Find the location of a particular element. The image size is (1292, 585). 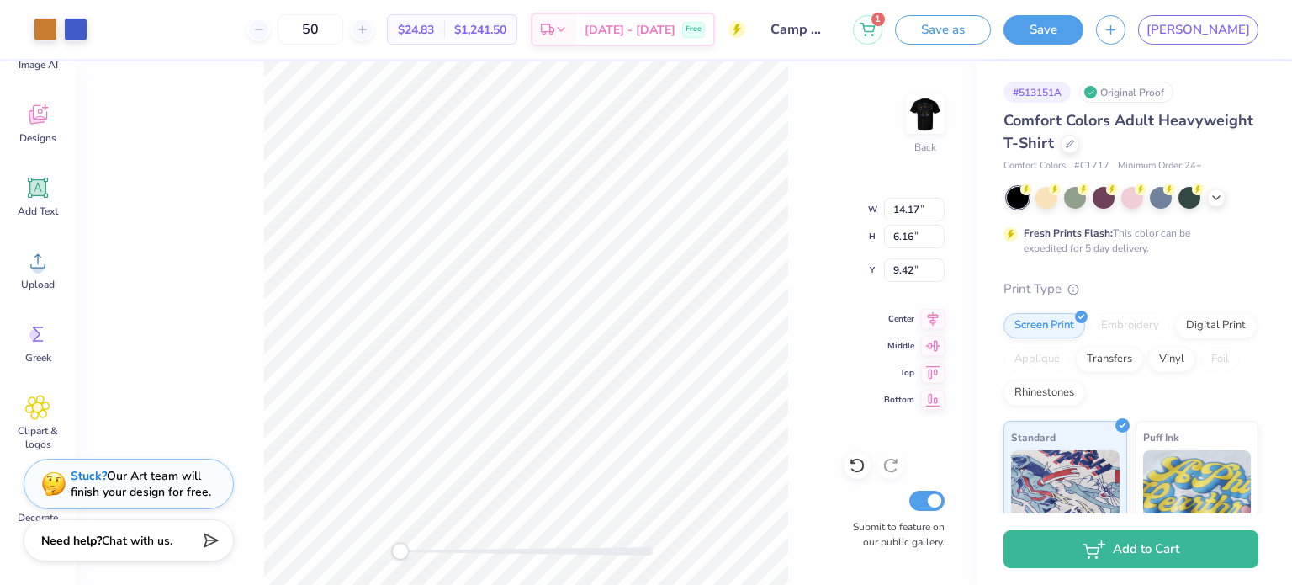

span: Decorate is located at coordinates (38, 517).